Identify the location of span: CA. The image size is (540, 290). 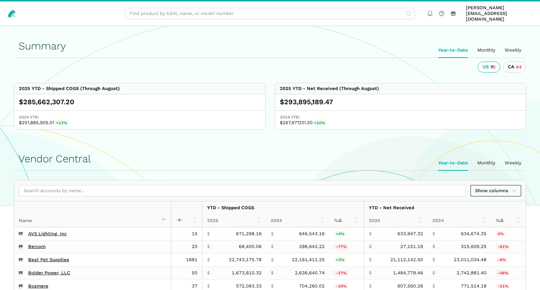
(511, 67).